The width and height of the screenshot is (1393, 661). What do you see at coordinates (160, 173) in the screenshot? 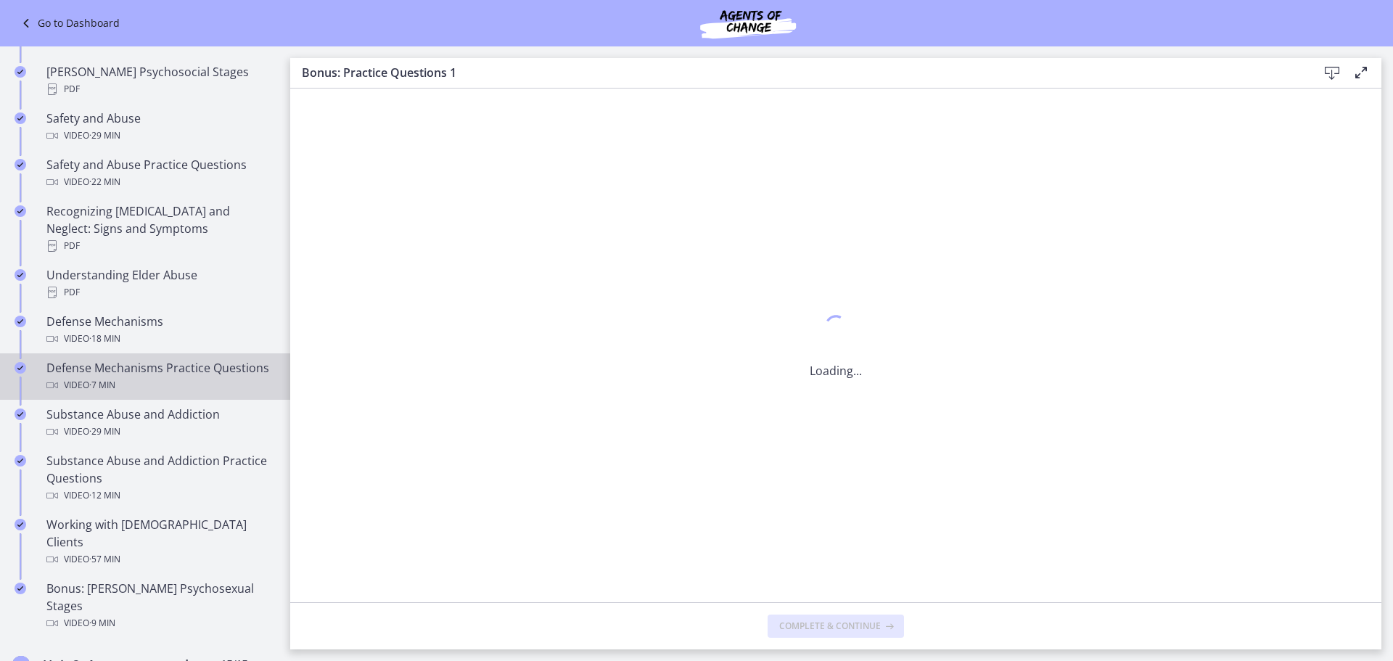
I see `div: Safety and Abuse Practice Questions` at bounding box center [160, 173].